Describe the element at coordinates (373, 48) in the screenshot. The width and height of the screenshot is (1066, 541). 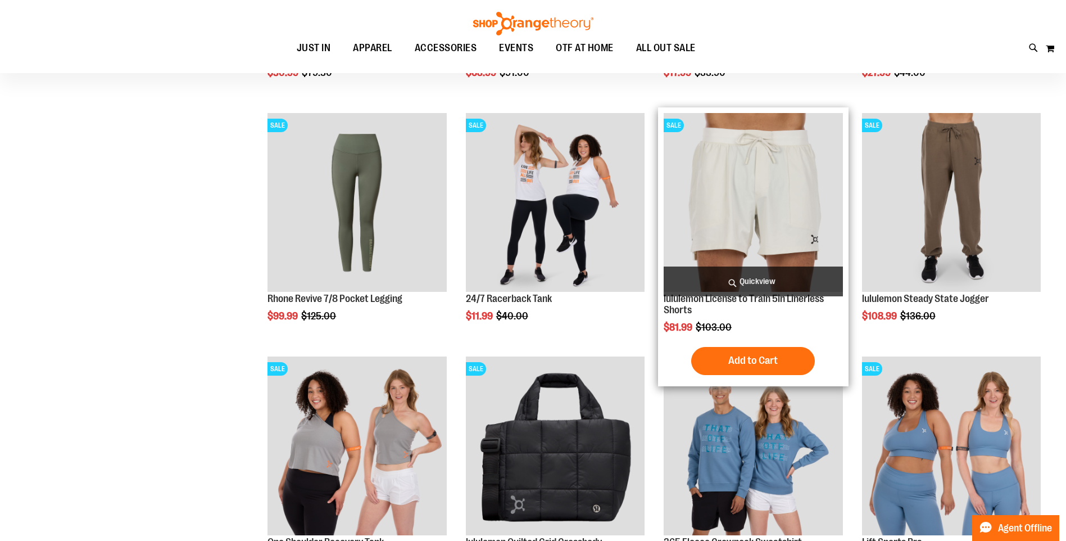
I see `span: APPAREL` at that location.